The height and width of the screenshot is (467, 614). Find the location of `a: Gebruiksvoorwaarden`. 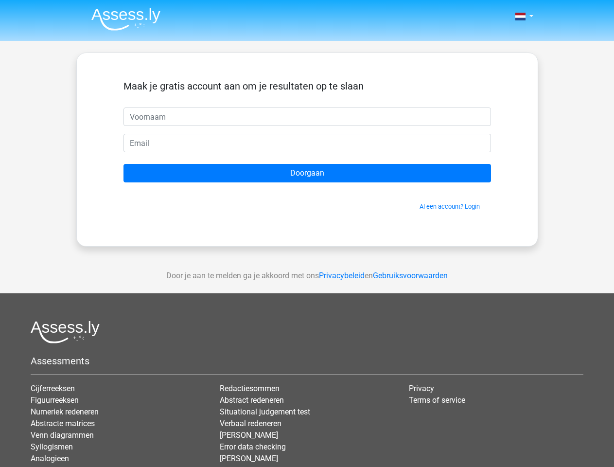

a: Gebruiksvoorwaarden is located at coordinates (410, 275).